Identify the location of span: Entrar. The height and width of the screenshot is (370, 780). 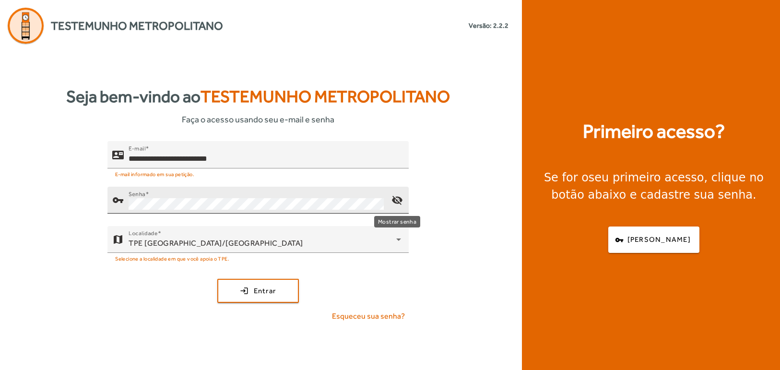
(265, 291).